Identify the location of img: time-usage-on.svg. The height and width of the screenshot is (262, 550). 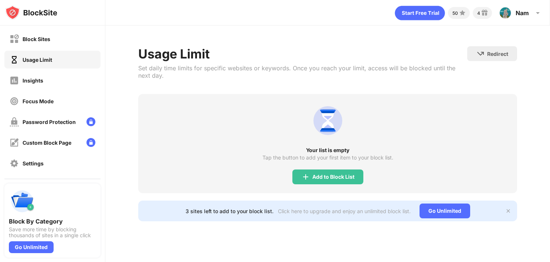
(14, 60).